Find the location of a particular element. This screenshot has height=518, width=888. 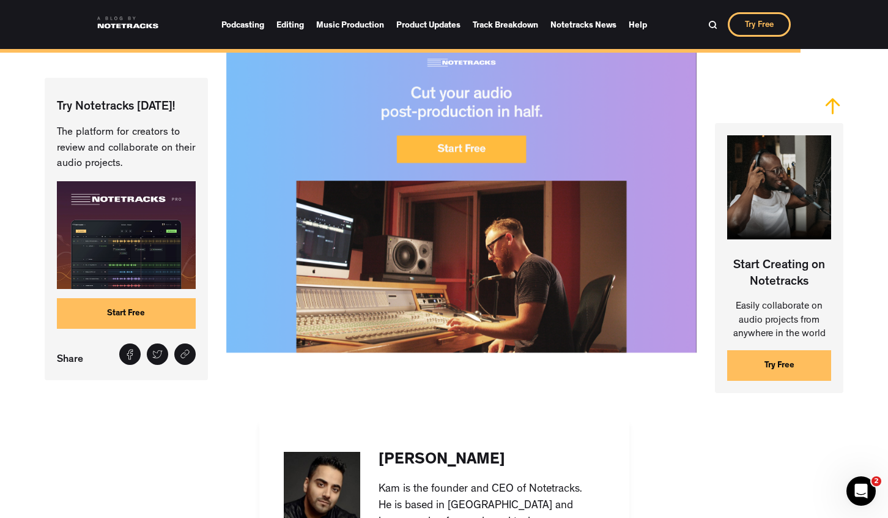

img: Share link icon is located at coordinates (185, 354).